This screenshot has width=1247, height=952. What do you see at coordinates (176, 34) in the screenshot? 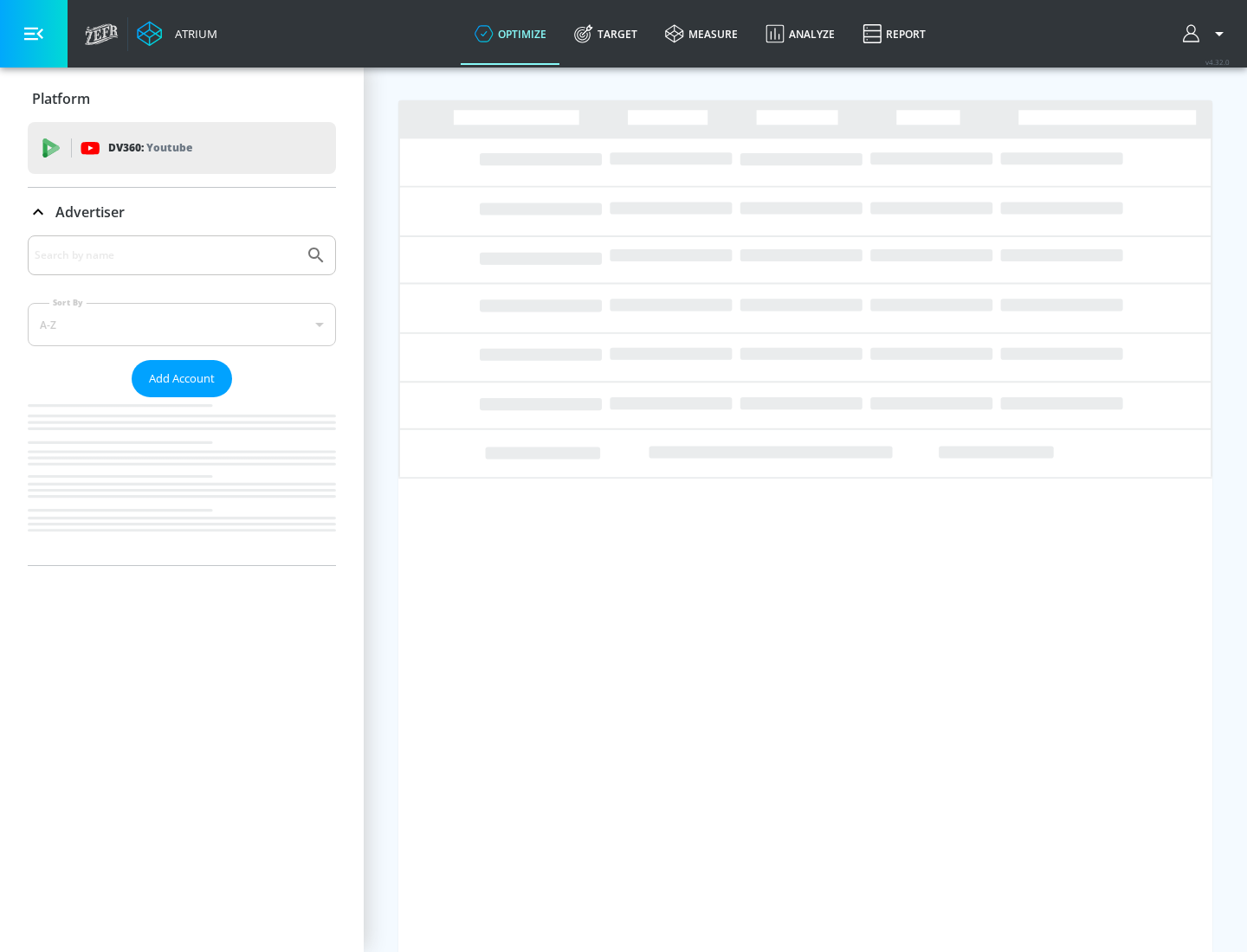
I see `a: Atrium` at bounding box center [176, 34].